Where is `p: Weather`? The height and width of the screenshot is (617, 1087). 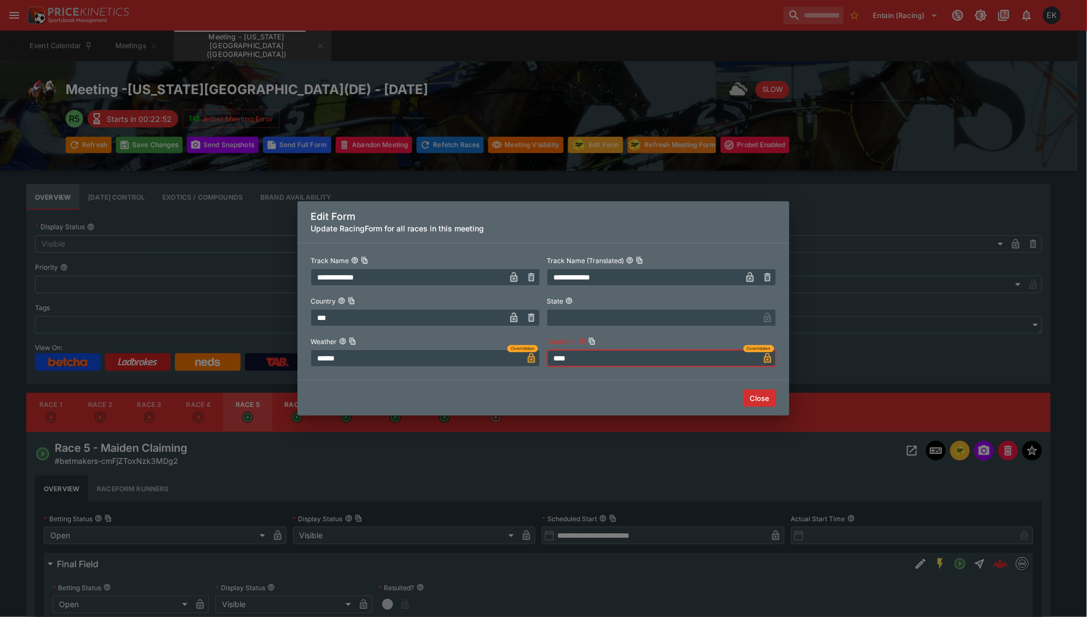 p: Weather is located at coordinates (324, 341).